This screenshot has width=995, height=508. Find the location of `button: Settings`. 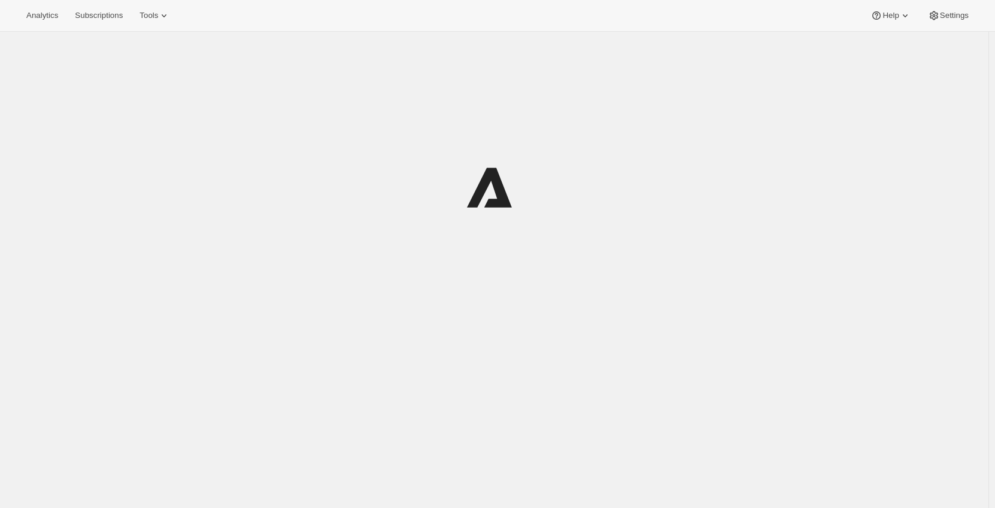

button: Settings is located at coordinates (948, 16).